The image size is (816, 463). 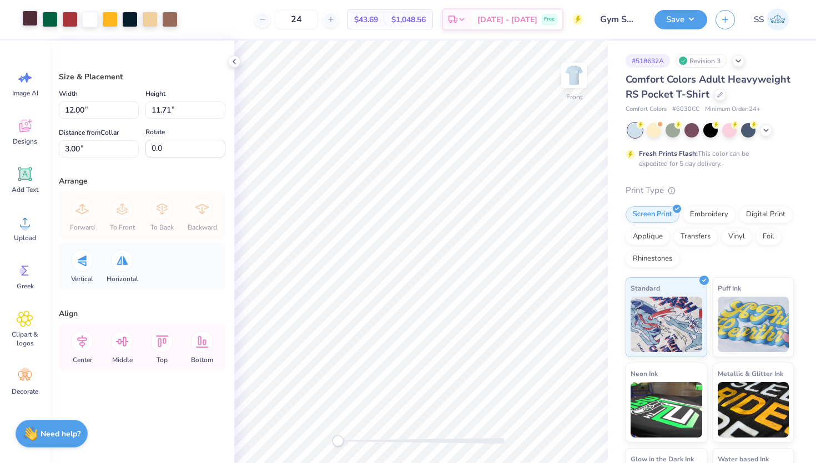 I want to click on span: Greek, so click(x=25, y=286).